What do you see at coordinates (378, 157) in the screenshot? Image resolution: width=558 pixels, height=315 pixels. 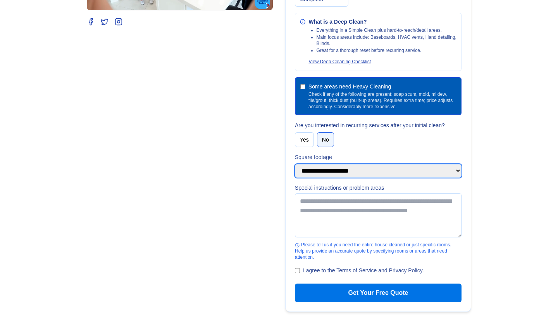 I see `label: Square footage` at bounding box center [378, 157].